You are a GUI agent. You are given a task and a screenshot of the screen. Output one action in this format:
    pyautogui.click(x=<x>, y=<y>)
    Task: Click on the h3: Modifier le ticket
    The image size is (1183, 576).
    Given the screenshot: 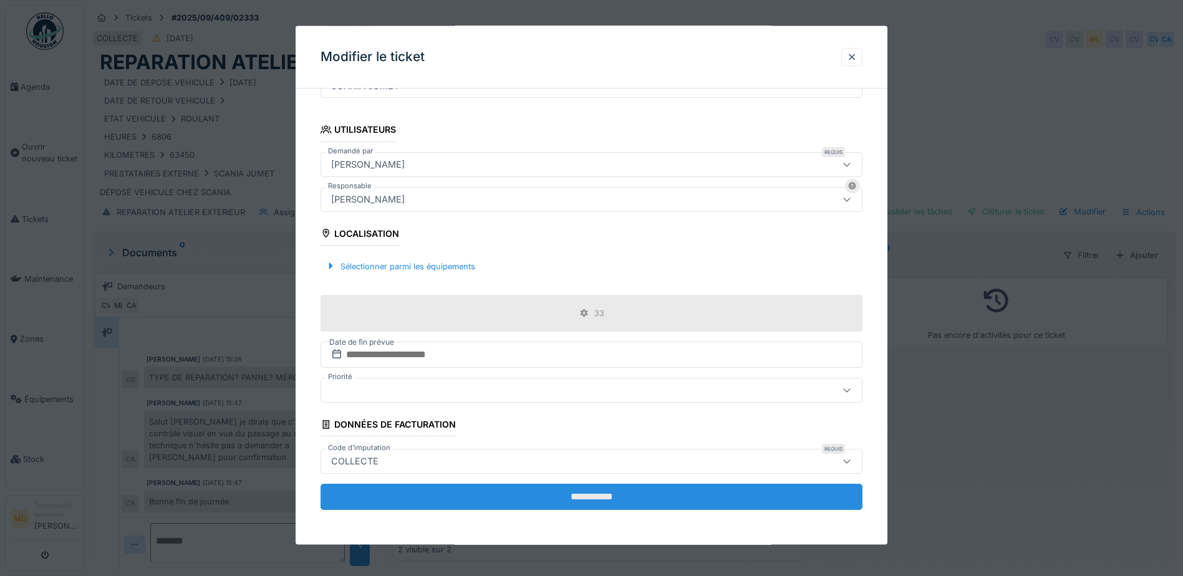 What is the action you would take?
    pyautogui.click(x=372, y=57)
    